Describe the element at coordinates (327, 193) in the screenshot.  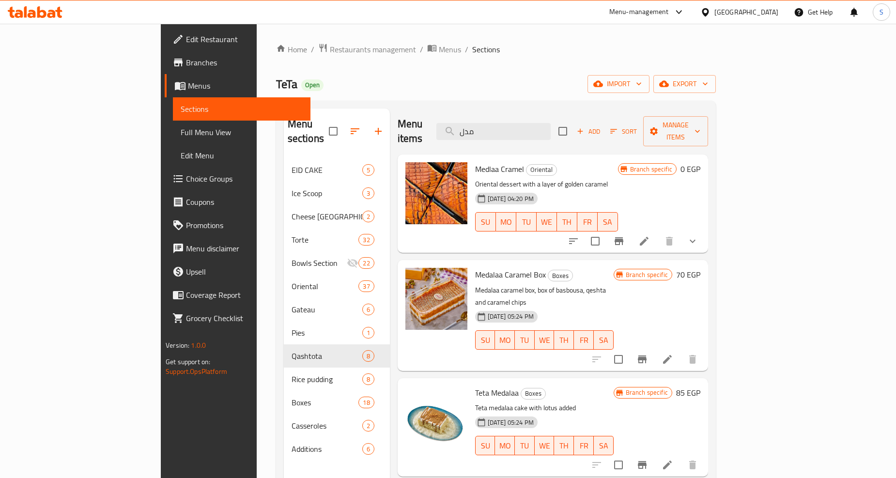
I see `span: Ice Scoop` at that location.